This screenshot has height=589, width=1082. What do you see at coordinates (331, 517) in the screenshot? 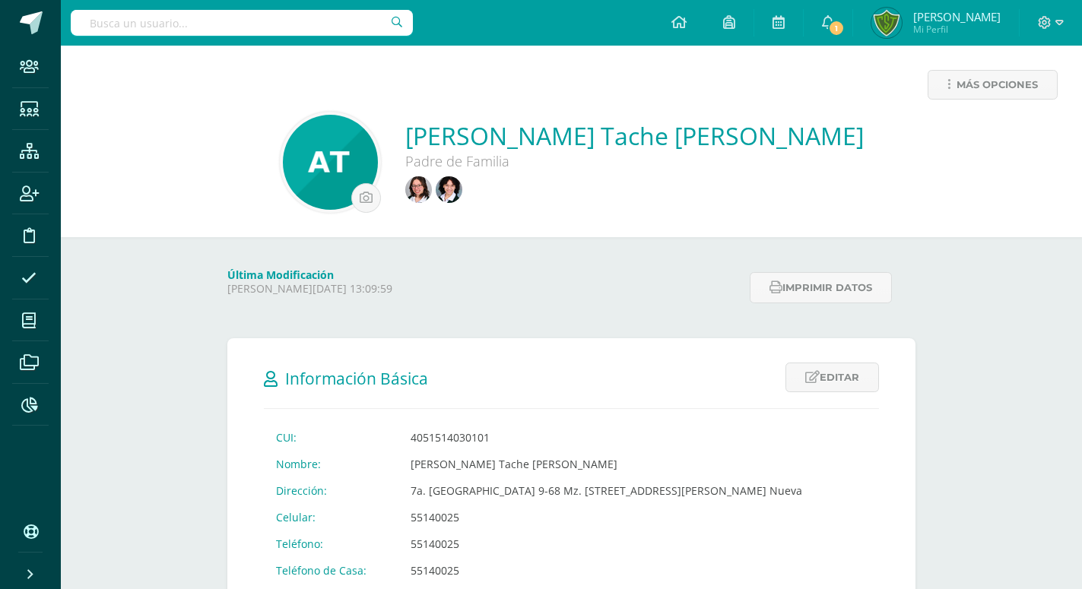
I see `td: Celular:` at bounding box center [331, 517].